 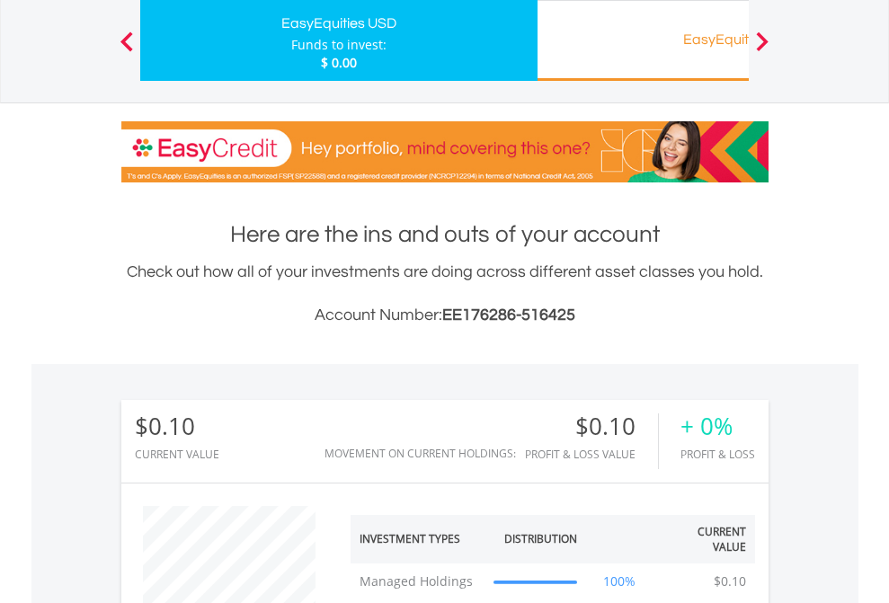 What do you see at coordinates (540, 539) in the screenshot?
I see `div: Distribution` at bounding box center [540, 539].